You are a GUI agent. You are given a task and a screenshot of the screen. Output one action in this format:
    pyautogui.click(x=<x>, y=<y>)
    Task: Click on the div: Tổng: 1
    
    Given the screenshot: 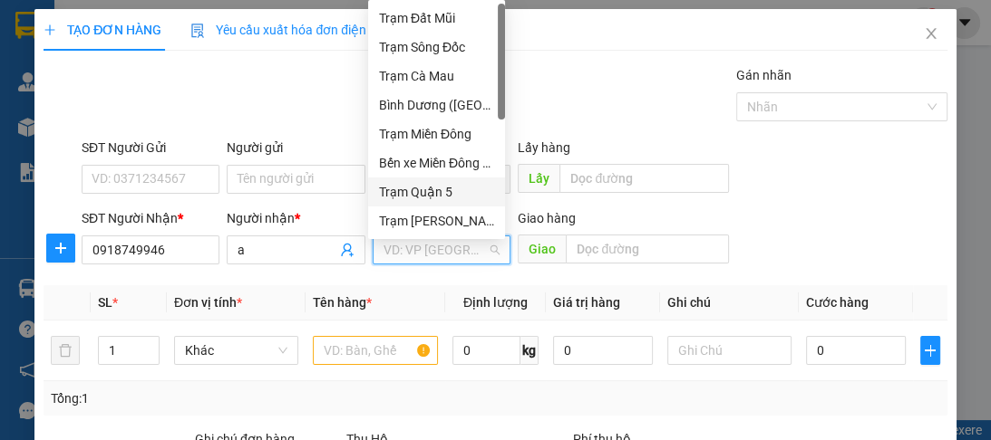 What is the action you would take?
    pyautogui.click(x=218, y=399)
    